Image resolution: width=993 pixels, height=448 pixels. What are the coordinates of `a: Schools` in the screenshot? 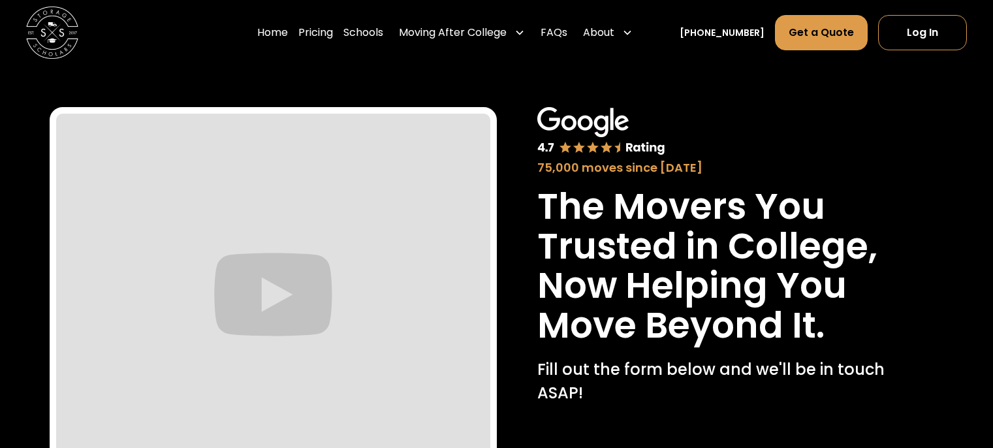 It's located at (363, 33).